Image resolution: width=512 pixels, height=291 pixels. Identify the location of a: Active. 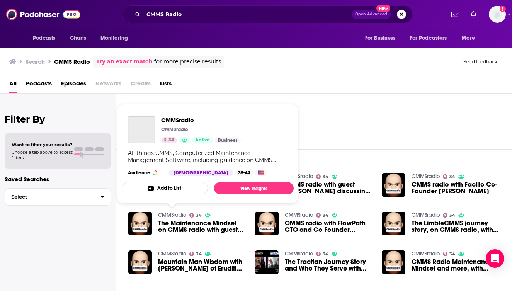
(203, 140).